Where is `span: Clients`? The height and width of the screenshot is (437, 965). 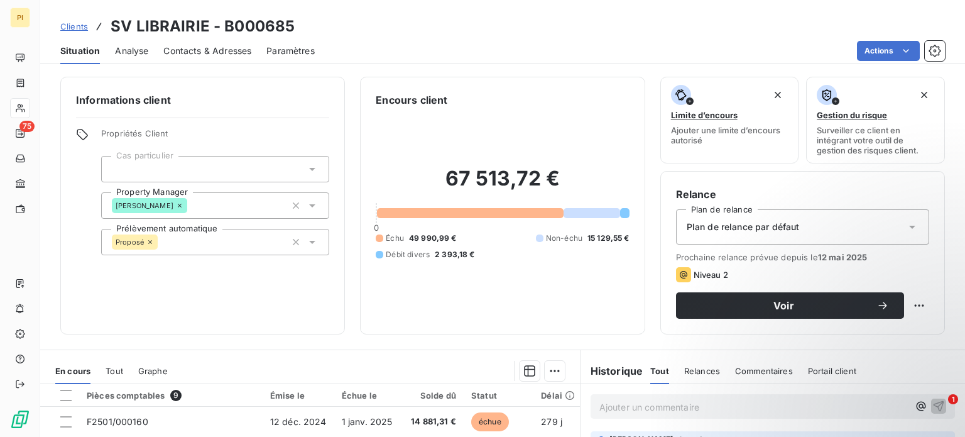
span: Clients is located at coordinates (74, 26).